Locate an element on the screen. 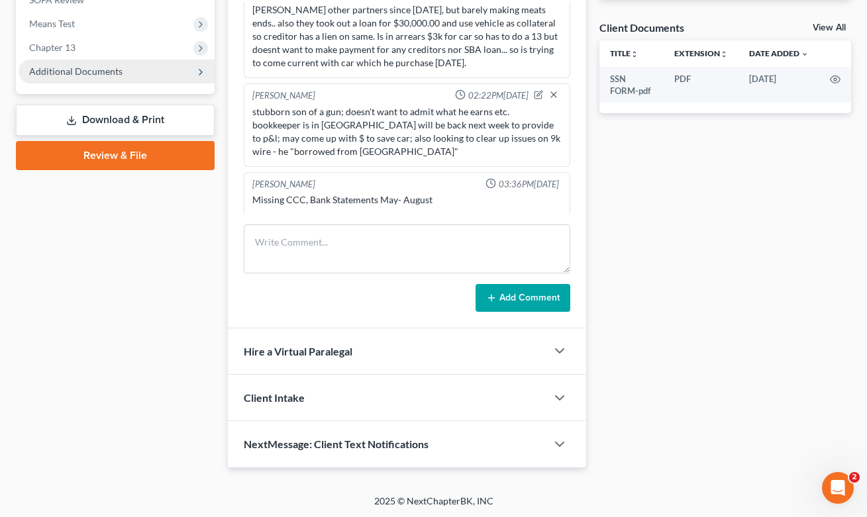 Image resolution: width=867 pixels, height=517 pixels. div: stubborn son of a gun; doesn't want to admit what he earns etc. bookkeeper is in [GEOGRAPHIC_DATA... is located at coordinates (407, 132).